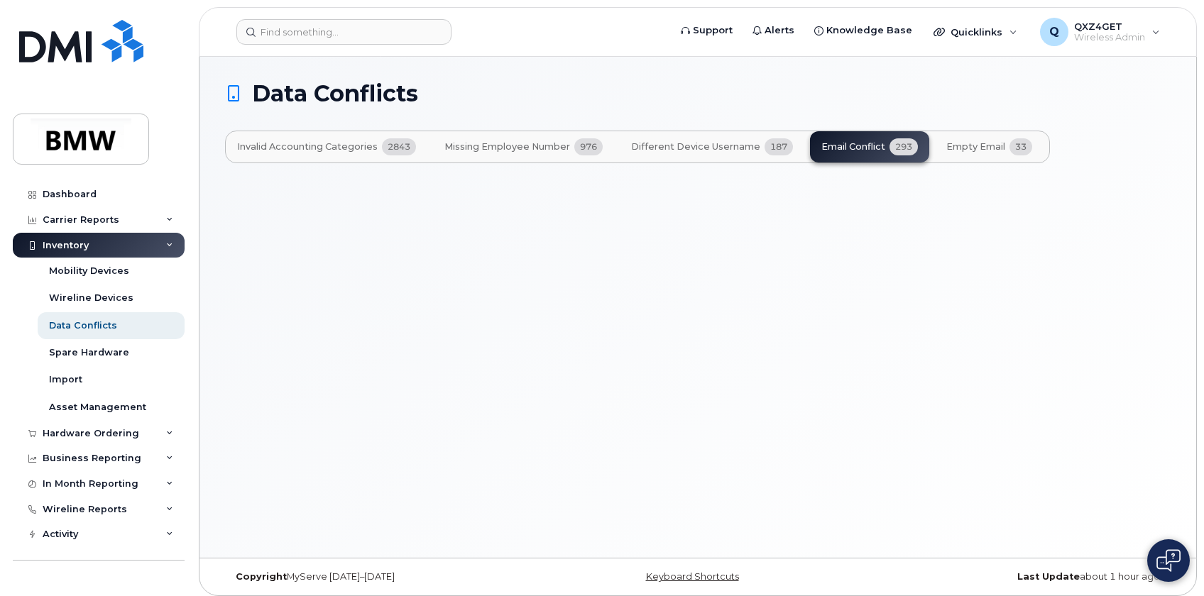  I want to click on strong: Last Update, so click(1048, 576).